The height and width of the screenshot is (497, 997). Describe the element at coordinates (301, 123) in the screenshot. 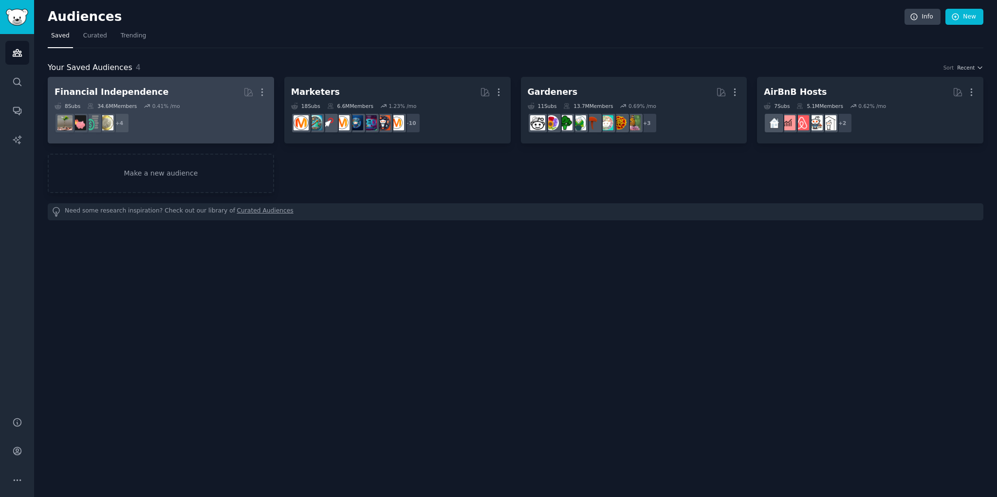

I see `img: content_marketing` at that location.